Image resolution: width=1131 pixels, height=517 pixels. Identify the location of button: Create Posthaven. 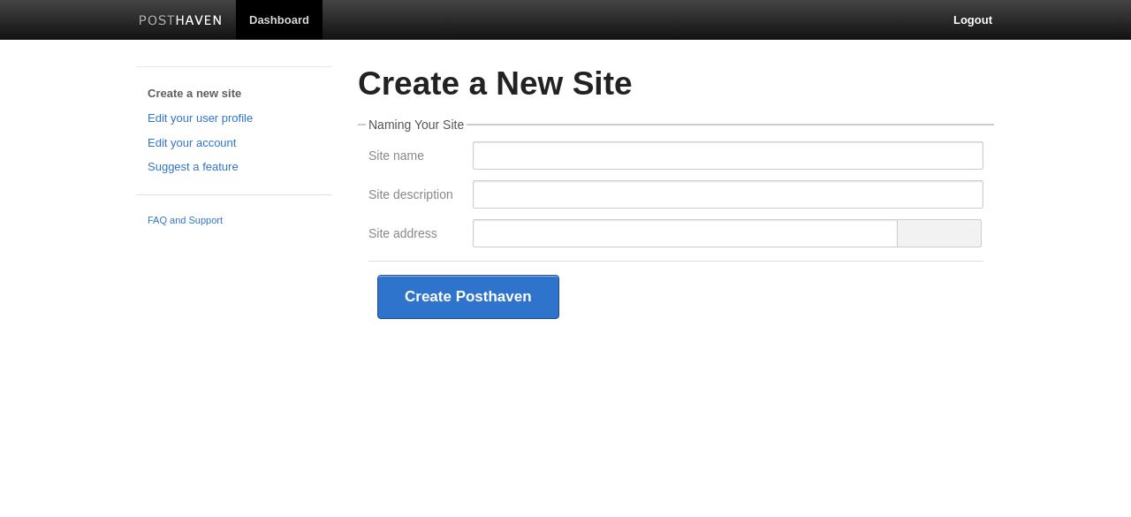
(468, 297).